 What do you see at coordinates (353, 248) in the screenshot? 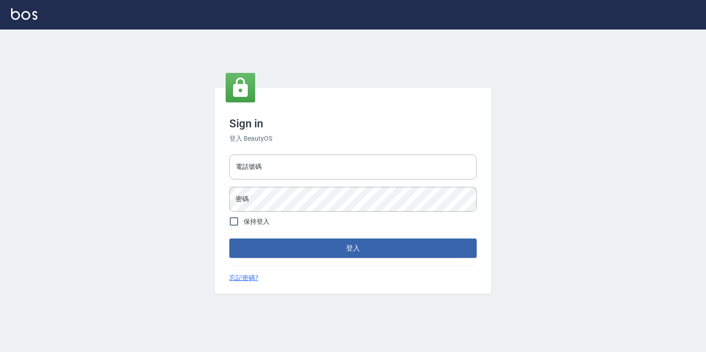
I see `button: 登入` at bounding box center [353, 248].